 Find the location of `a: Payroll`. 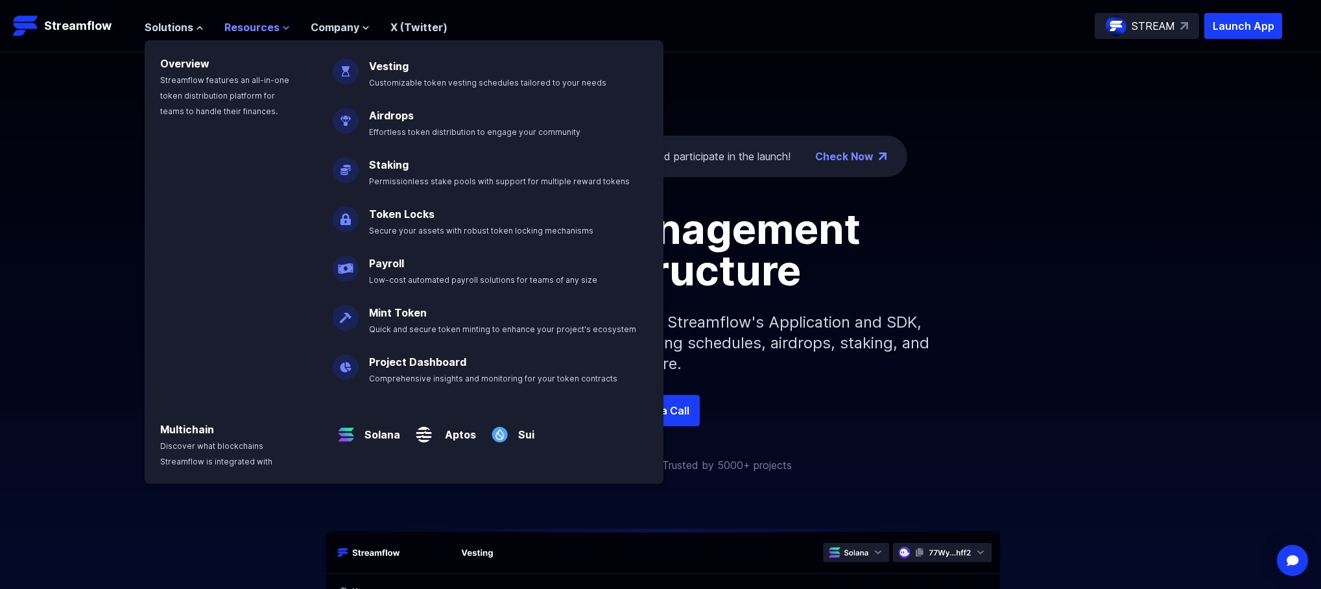

a: Payroll is located at coordinates (387, 263).